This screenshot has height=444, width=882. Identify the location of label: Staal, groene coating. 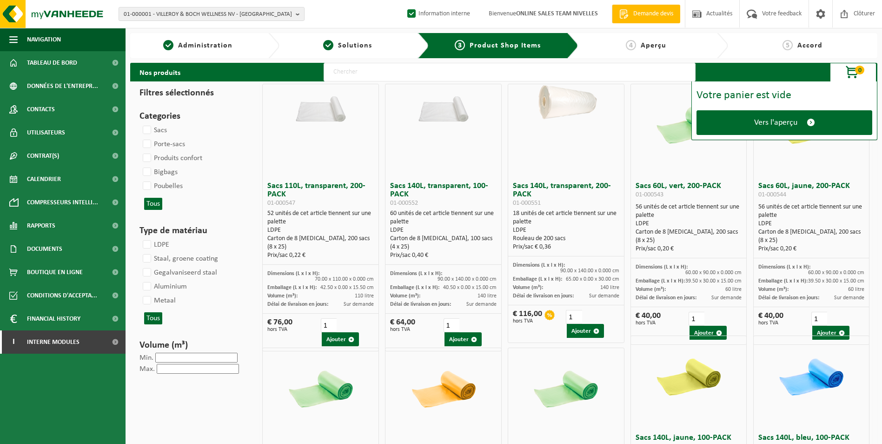
(179, 258).